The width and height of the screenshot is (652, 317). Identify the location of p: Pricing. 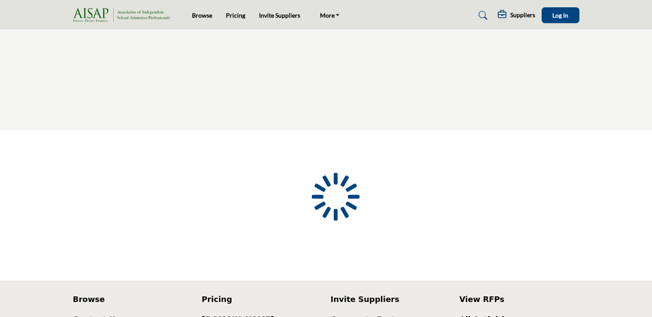
(262, 299).